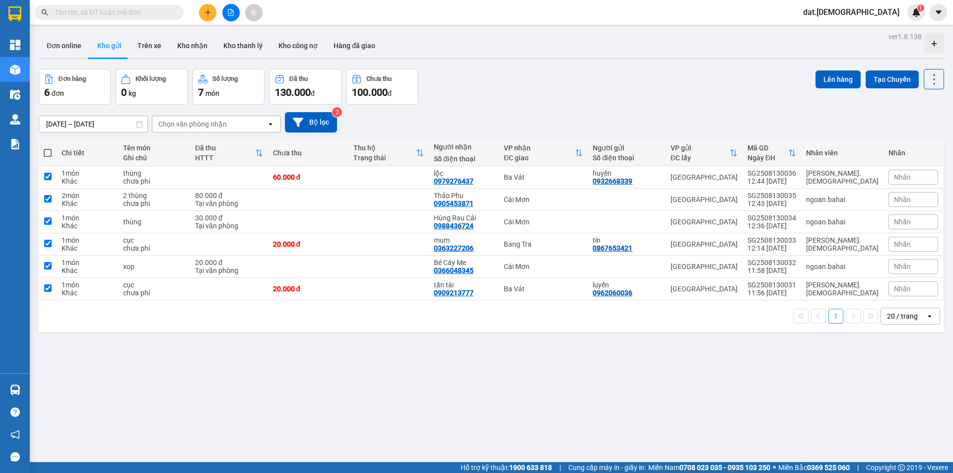 The height and width of the screenshot is (473, 953). Describe the element at coordinates (921, 8) in the screenshot. I see `sup: 1` at that location.